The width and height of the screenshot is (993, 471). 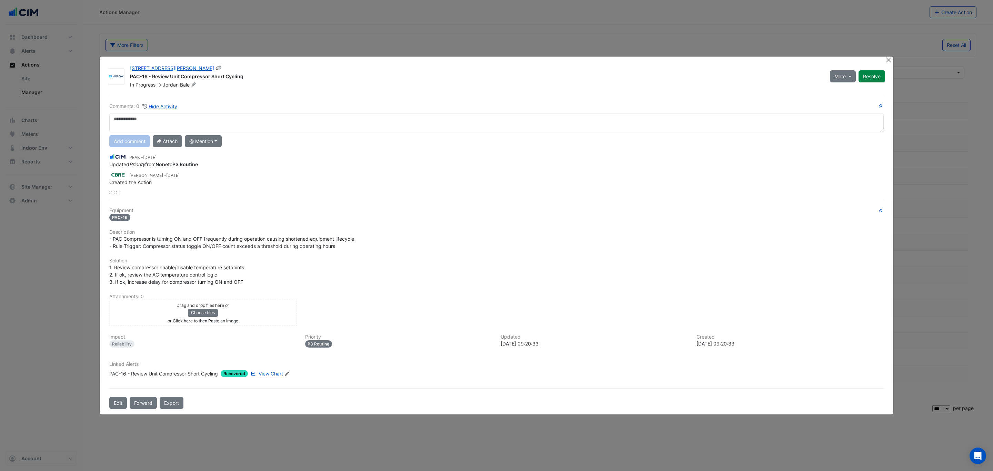 What do you see at coordinates (318, 344) in the screenshot?
I see `div: P3 Routine` at bounding box center [318, 344].